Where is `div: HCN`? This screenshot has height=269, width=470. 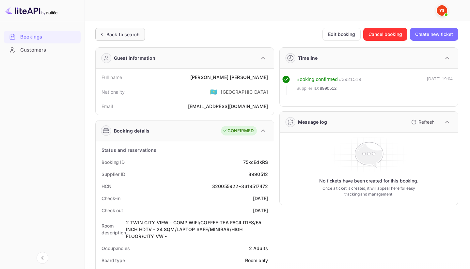
div: HCN is located at coordinates (106, 186).